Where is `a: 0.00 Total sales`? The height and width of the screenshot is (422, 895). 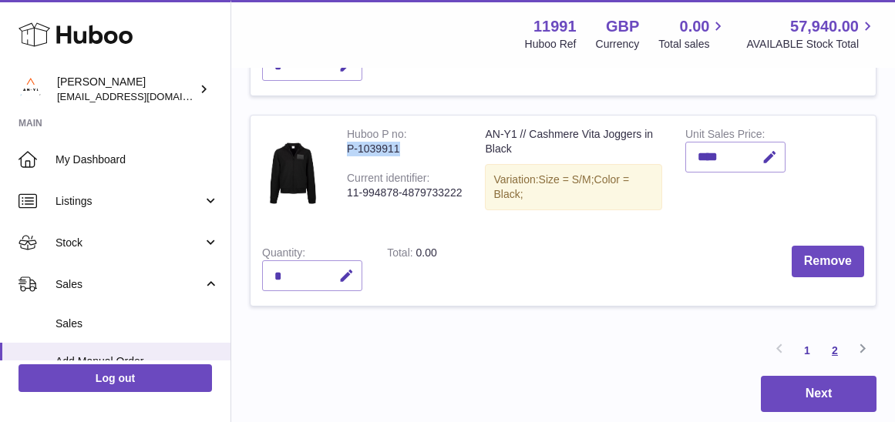 a: 0.00 Total sales is located at coordinates (692, 34).